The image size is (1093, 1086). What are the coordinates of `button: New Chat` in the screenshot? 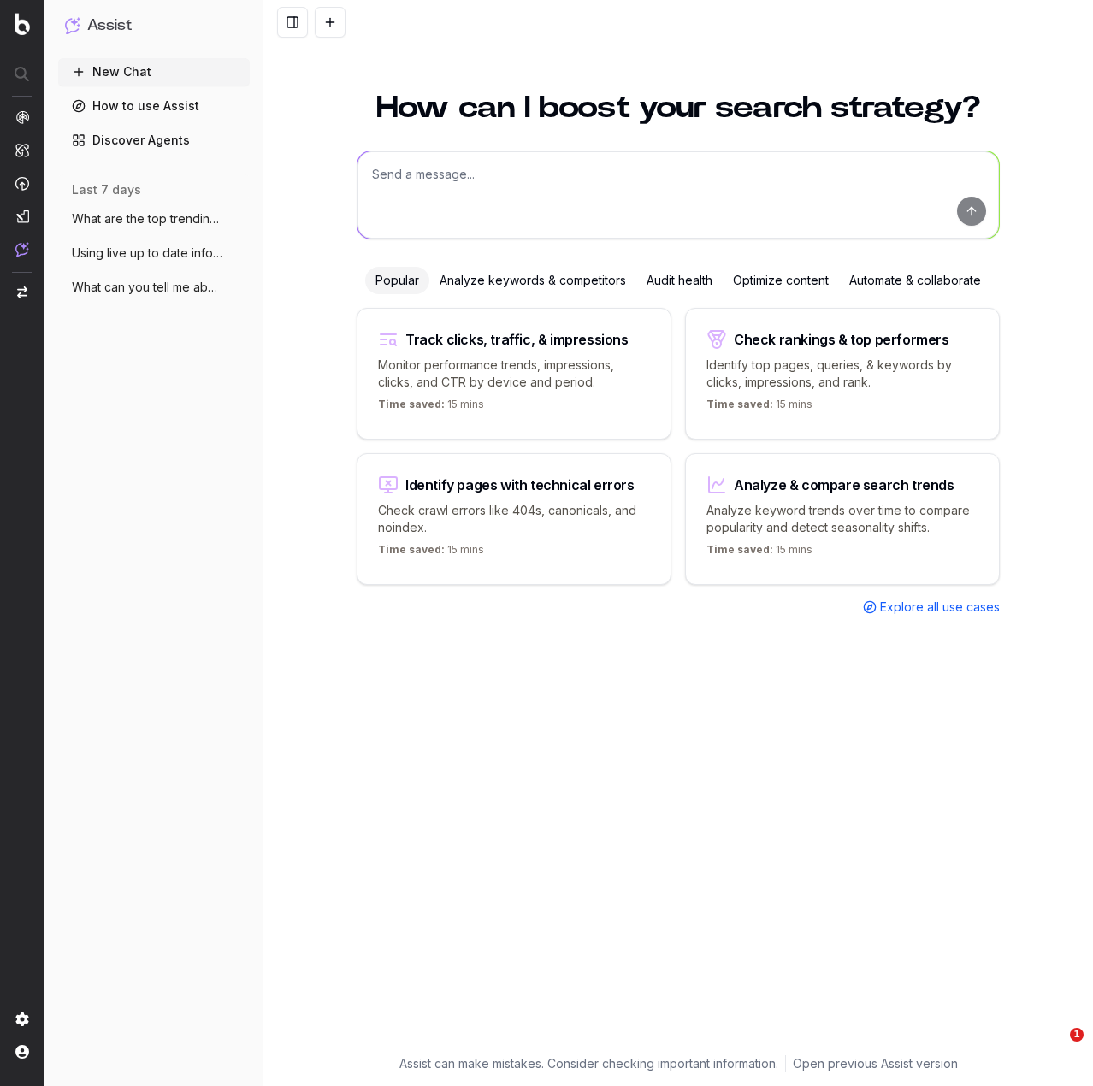 It's located at (154, 72).